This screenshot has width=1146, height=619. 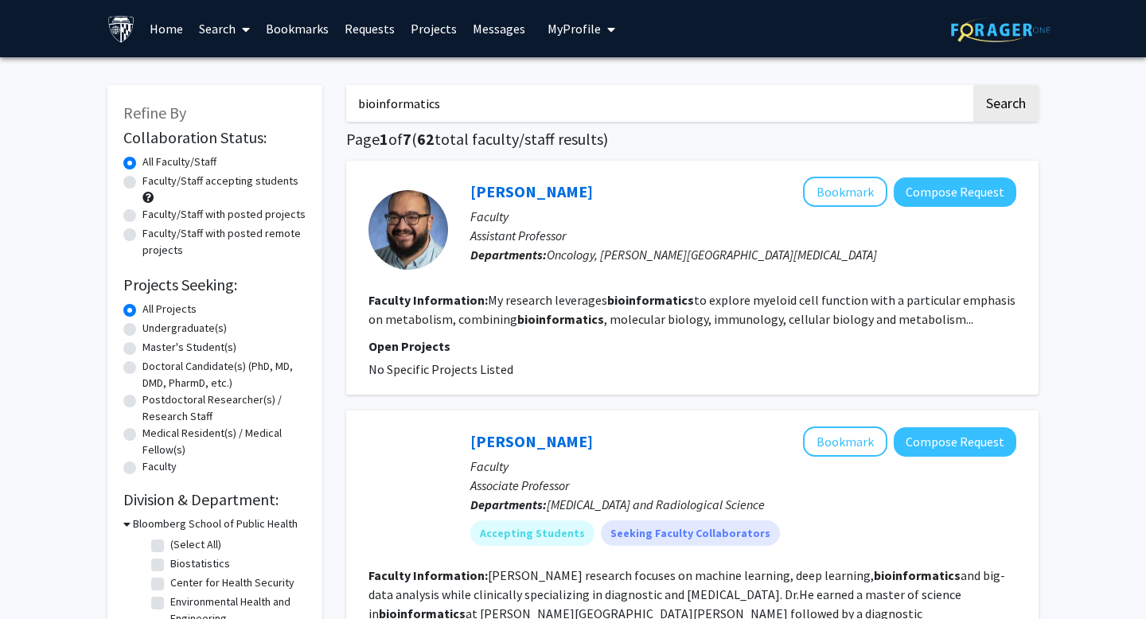 I want to click on label: (Select All), so click(x=196, y=544).